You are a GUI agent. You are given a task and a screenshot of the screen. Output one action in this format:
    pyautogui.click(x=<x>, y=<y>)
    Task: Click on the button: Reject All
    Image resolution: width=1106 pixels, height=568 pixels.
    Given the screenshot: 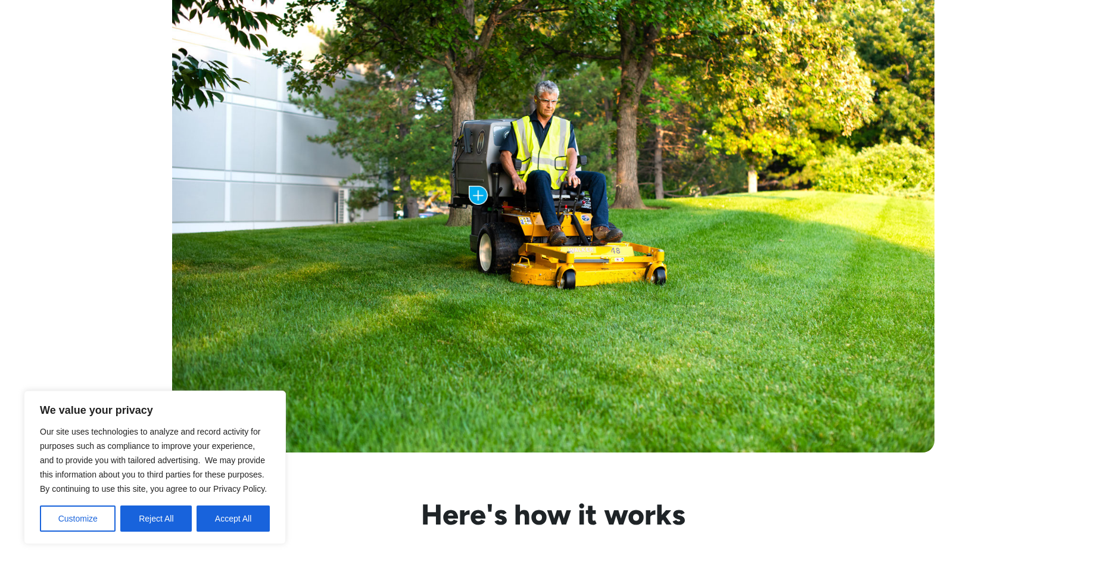 What is the action you would take?
    pyautogui.click(x=156, y=519)
    